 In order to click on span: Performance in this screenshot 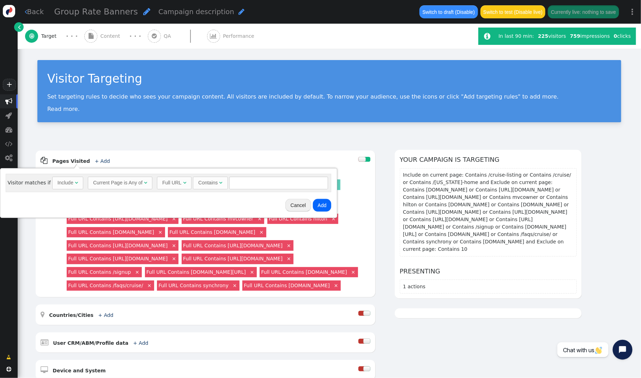, I will do `click(240, 36)`.